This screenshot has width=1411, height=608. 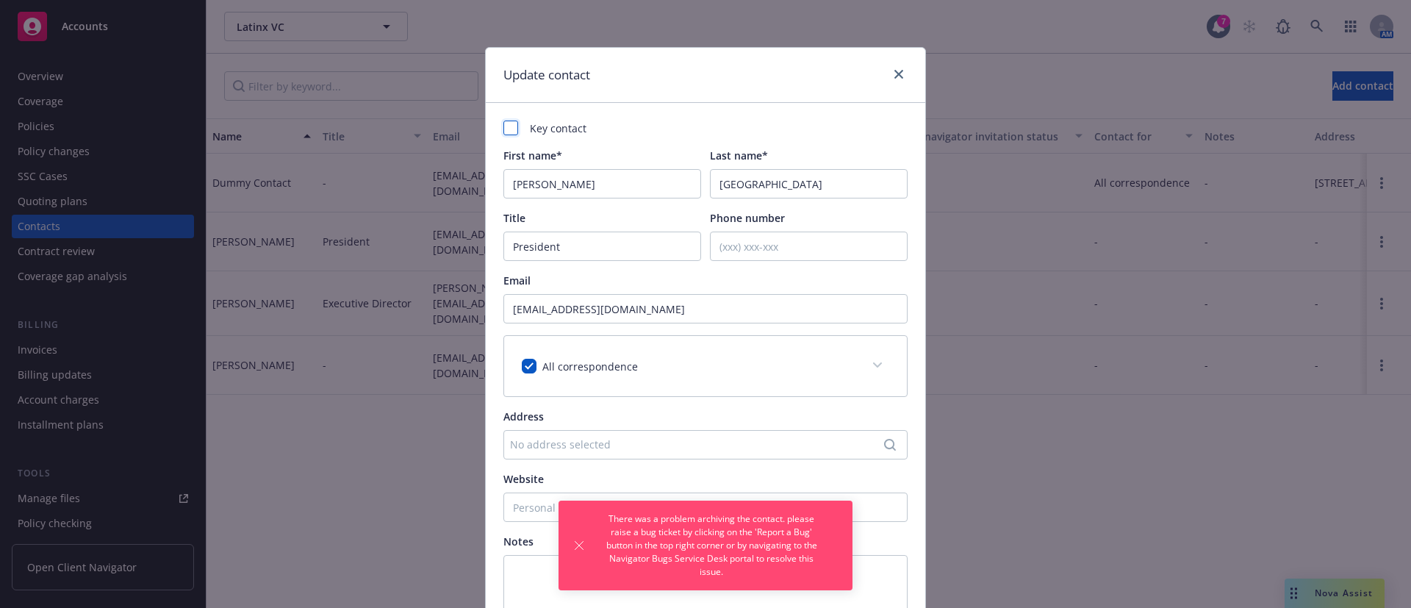 What do you see at coordinates (705, 507) in the screenshot?
I see `input: Personal website (optional)` at bounding box center [705, 507].